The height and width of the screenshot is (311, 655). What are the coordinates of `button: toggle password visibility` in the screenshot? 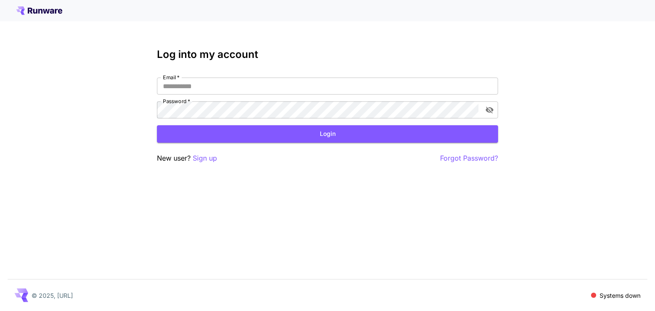 It's located at (490, 110).